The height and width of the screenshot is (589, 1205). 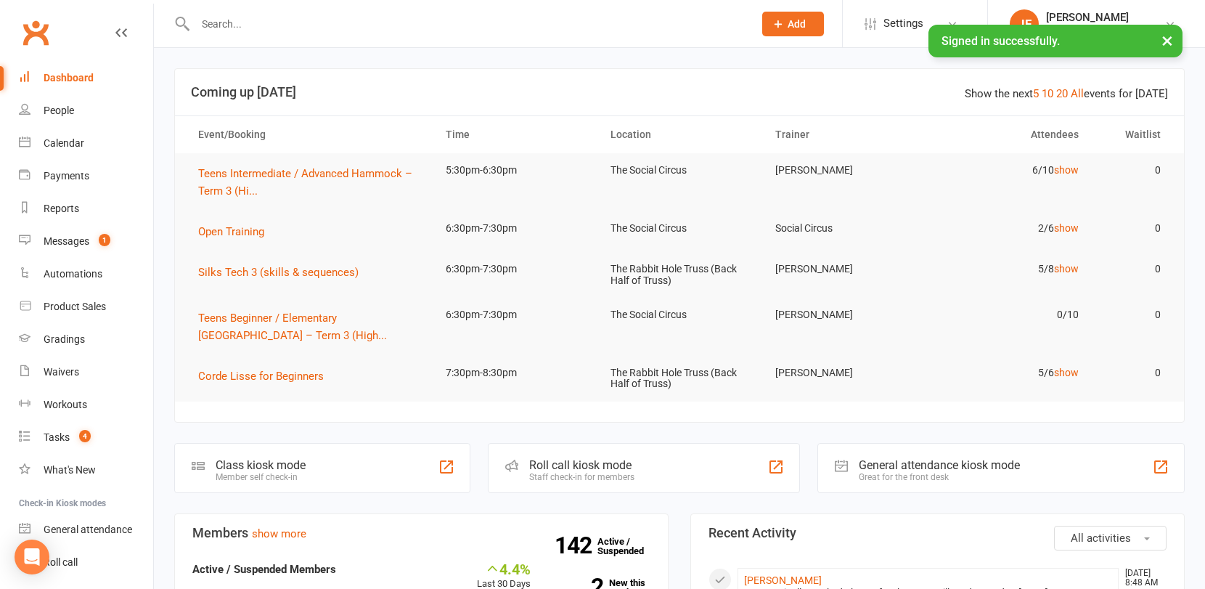 I want to click on div: Member self check-in, so click(x=261, y=477).